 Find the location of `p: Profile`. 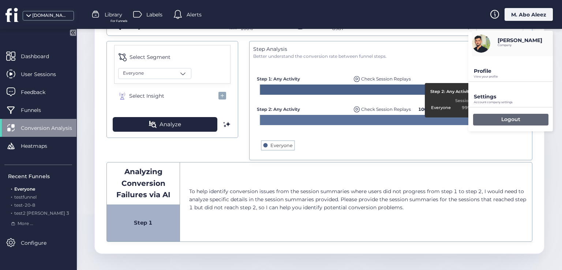

p: Profile is located at coordinates (513, 71).